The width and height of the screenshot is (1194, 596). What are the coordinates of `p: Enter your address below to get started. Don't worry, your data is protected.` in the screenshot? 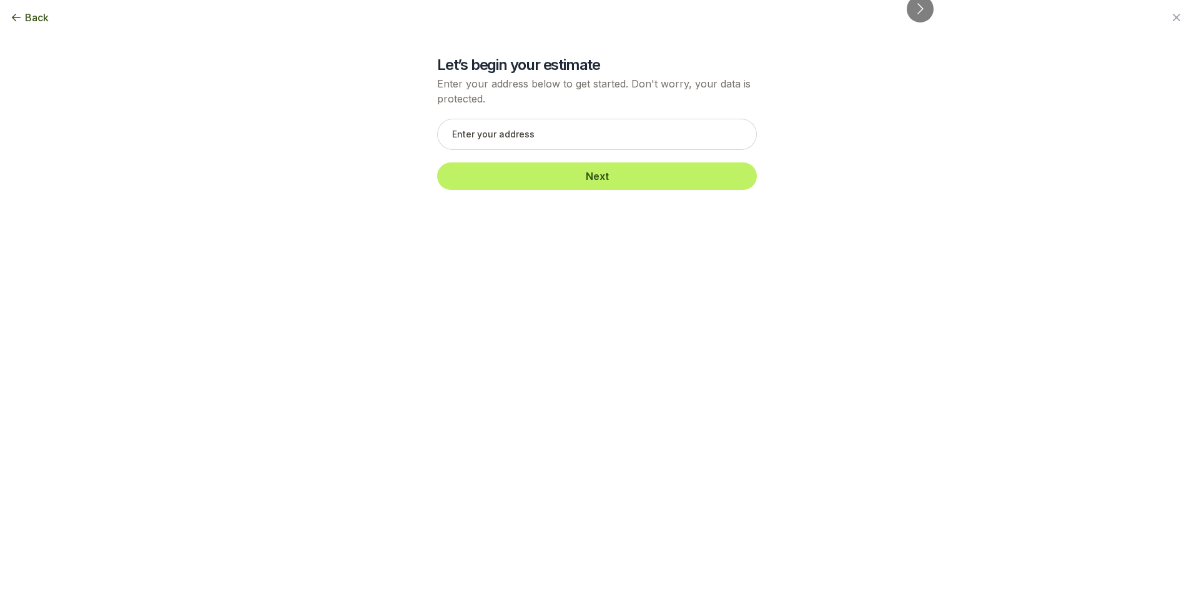 It's located at (597, 91).